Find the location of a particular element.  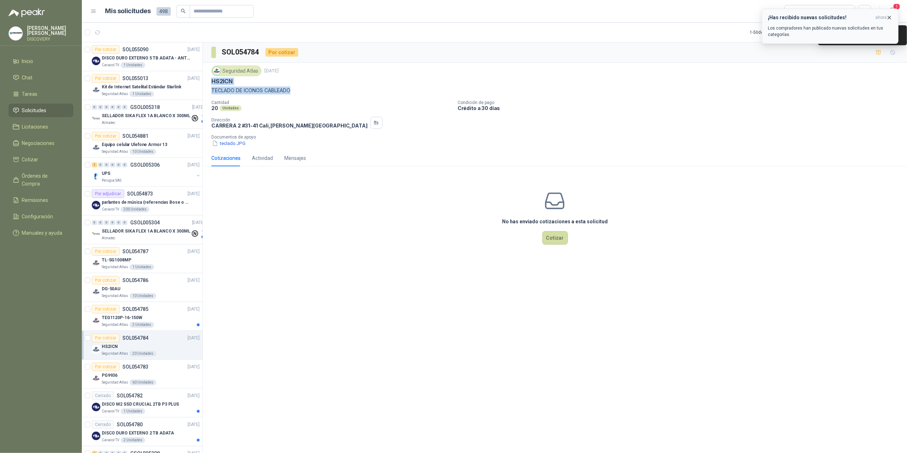

div: Seguridad Atlas is located at coordinates (236, 71).